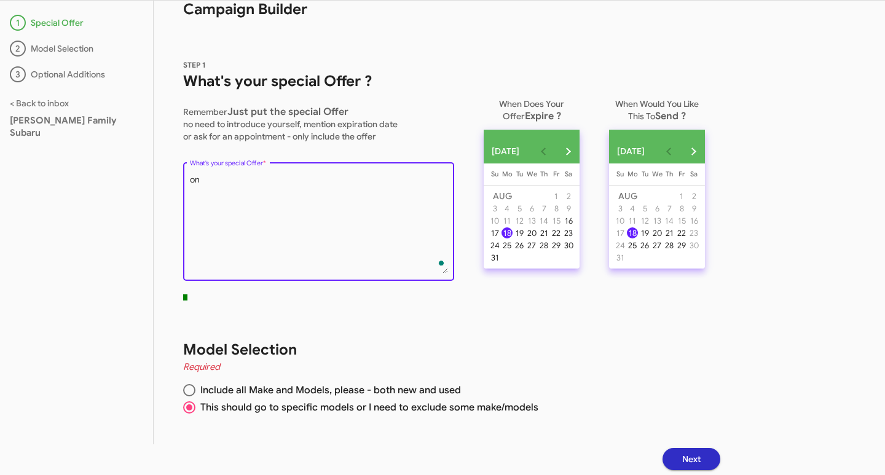 The height and width of the screenshot is (475, 885). What do you see at coordinates (568, 208) in the screenshot?
I see `div: 9` at bounding box center [568, 208].